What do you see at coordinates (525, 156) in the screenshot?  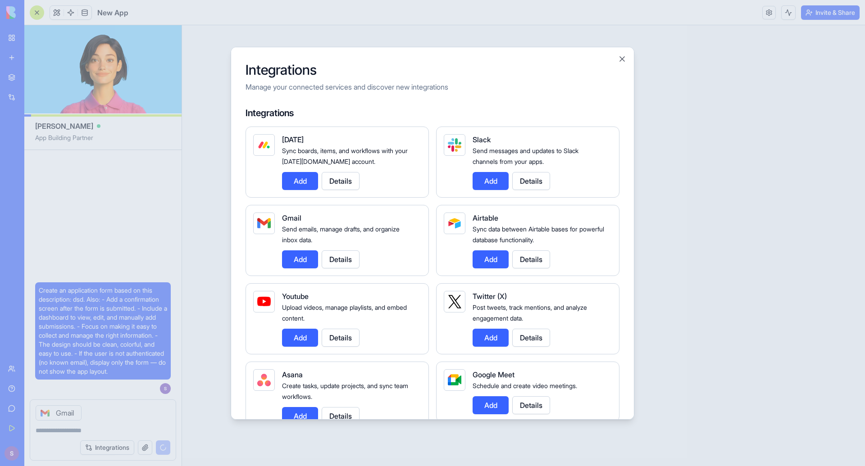 I see `span: Send messages and updates to Slack channels from your apps.` at bounding box center [525, 156].